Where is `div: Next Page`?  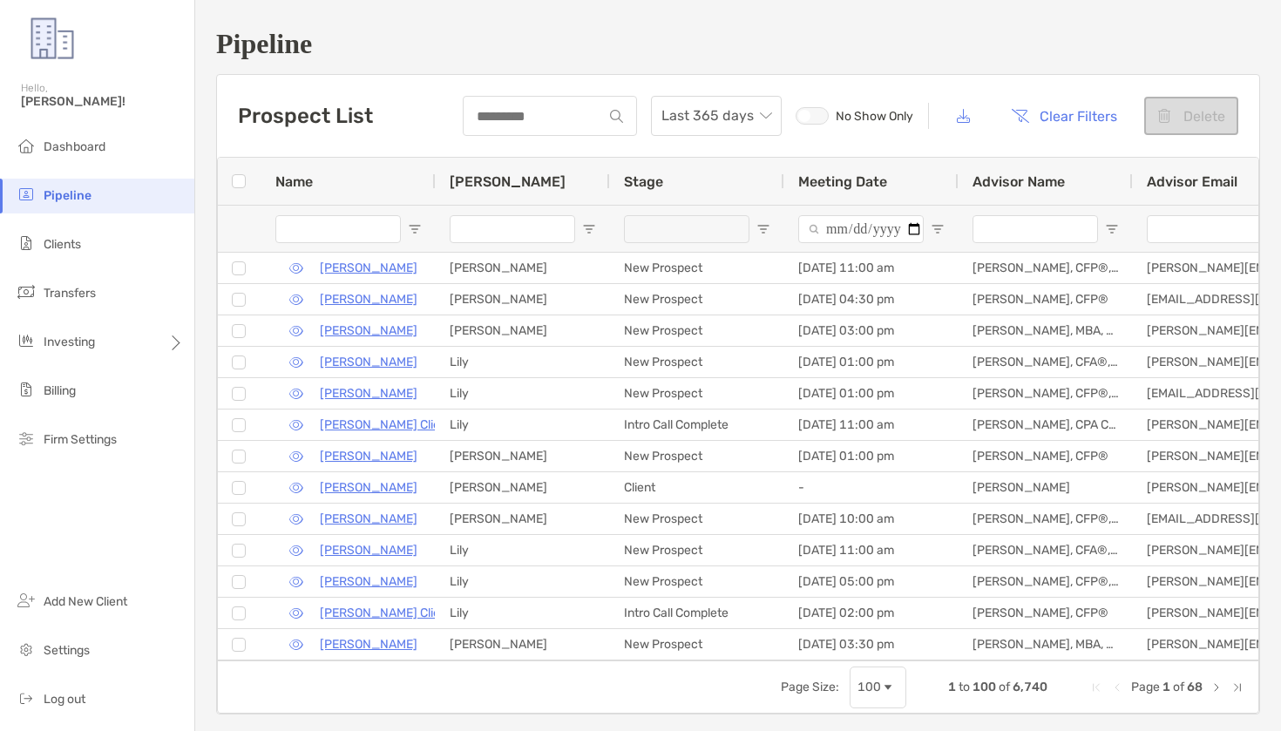
div: Next Page is located at coordinates (1217, 688).